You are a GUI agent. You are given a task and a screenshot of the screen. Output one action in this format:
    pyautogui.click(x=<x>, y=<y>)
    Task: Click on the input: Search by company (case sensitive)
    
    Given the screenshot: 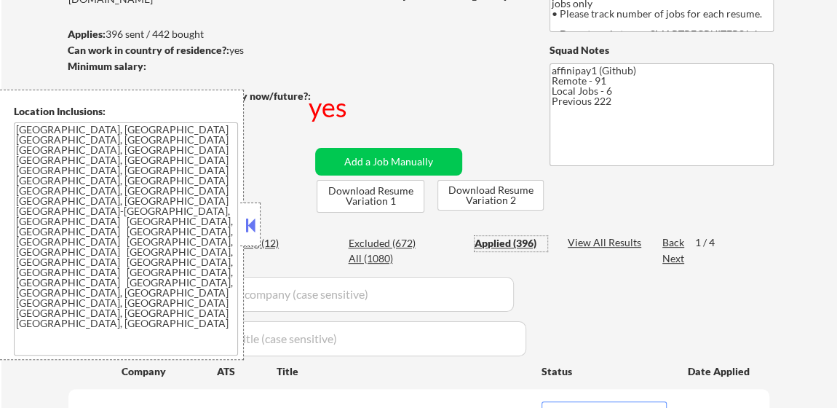 What is the action you would take?
    pyautogui.click(x=350, y=294)
    